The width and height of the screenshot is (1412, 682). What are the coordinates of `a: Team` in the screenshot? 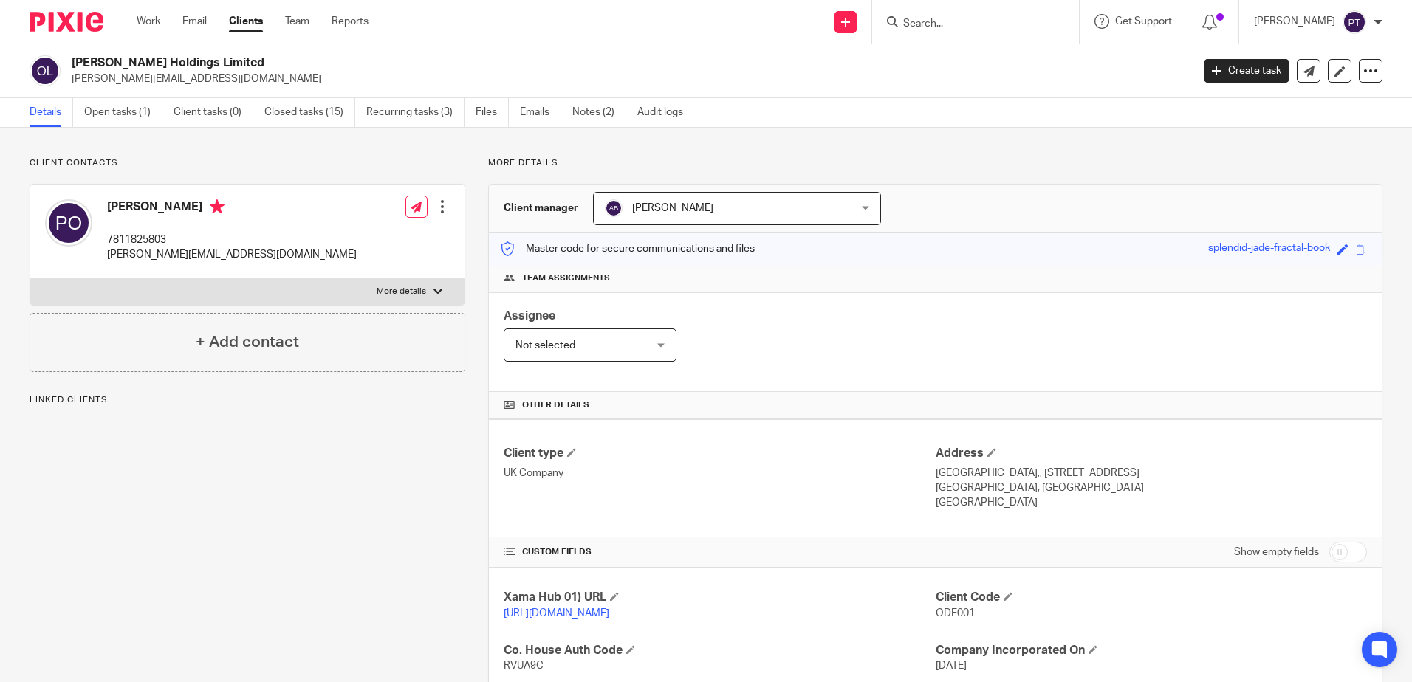 It's located at (297, 21).